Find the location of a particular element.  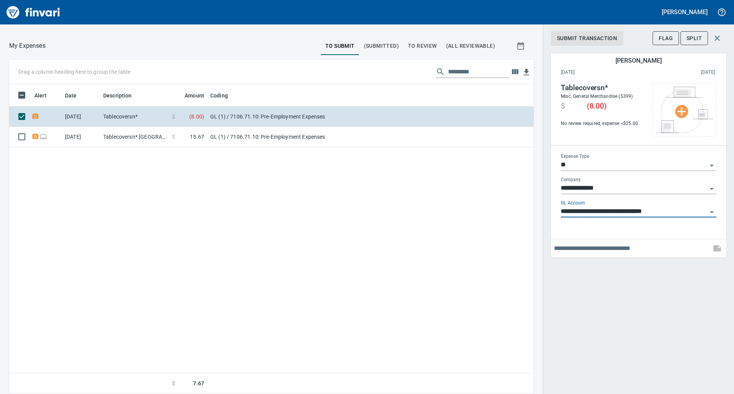

span: (All Reviewable) is located at coordinates (470, 46).